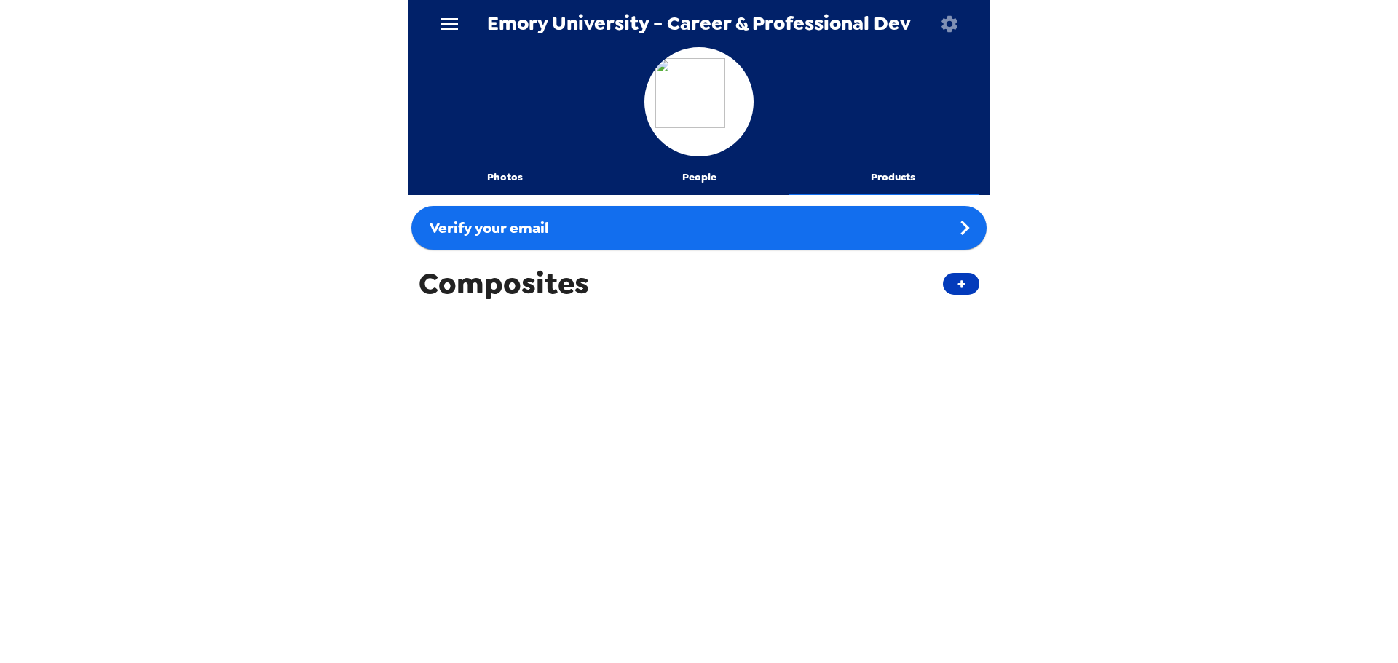 The image size is (1398, 663). Describe the element at coordinates (699, 23) in the screenshot. I see `span: Emory University - Career & Professional Dev` at that location.